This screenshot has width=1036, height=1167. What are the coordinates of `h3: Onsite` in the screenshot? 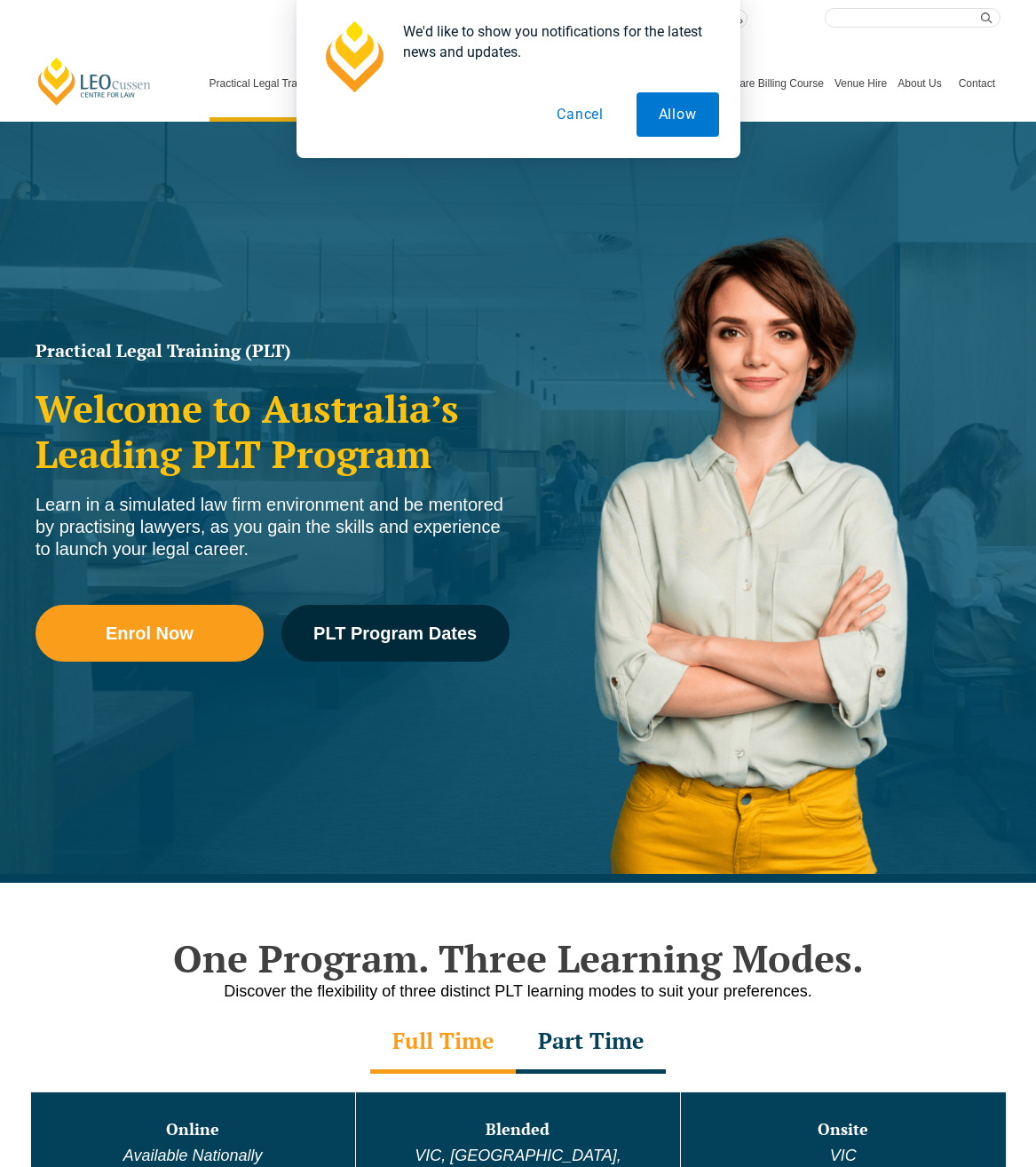 It's located at (843, 1129).